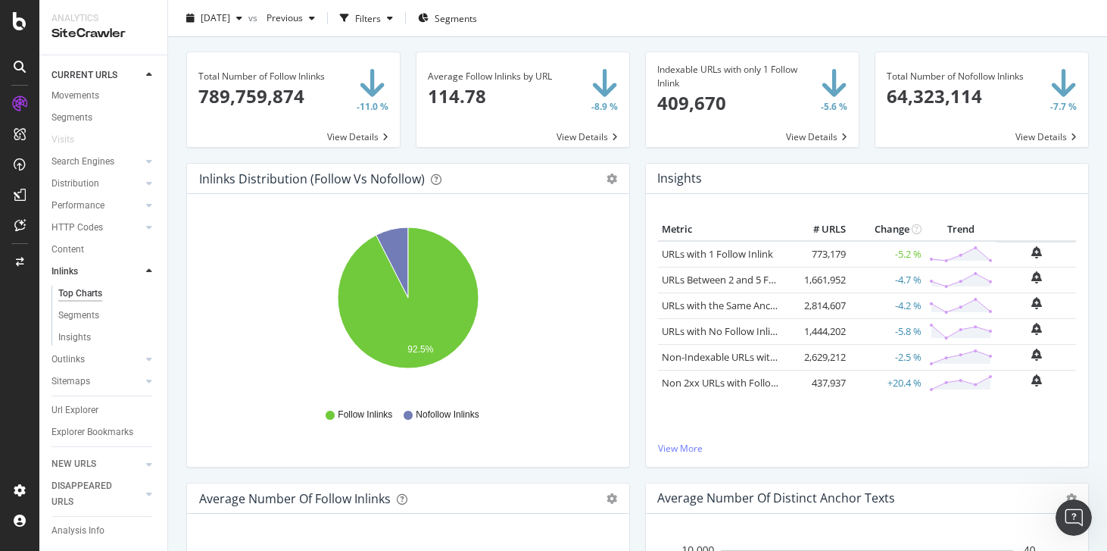 The image size is (1107, 551). What do you see at coordinates (104, 95) in the screenshot?
I see `a: Movements` at bounding box center [104, 95].